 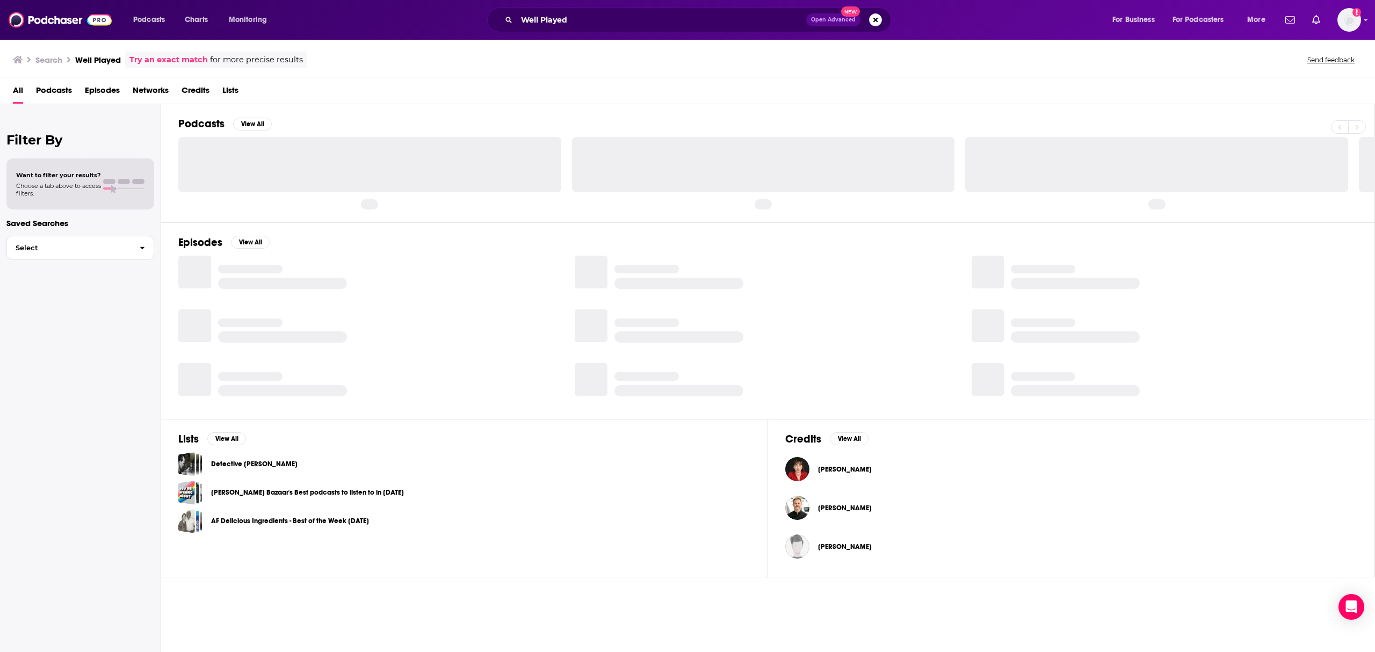 What do you see at coordinates (1199, 20) in the screenshot?
I see `span: For Podcasters` at bounding box center [1199, 20].